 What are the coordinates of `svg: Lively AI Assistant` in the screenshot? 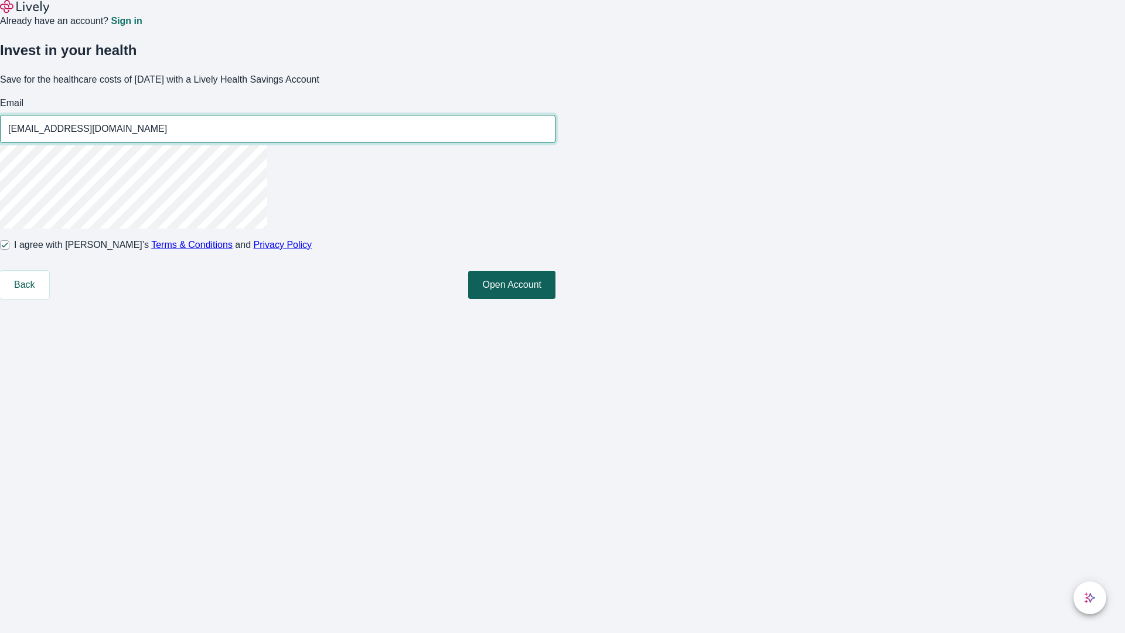 It's located at (1090, 597).